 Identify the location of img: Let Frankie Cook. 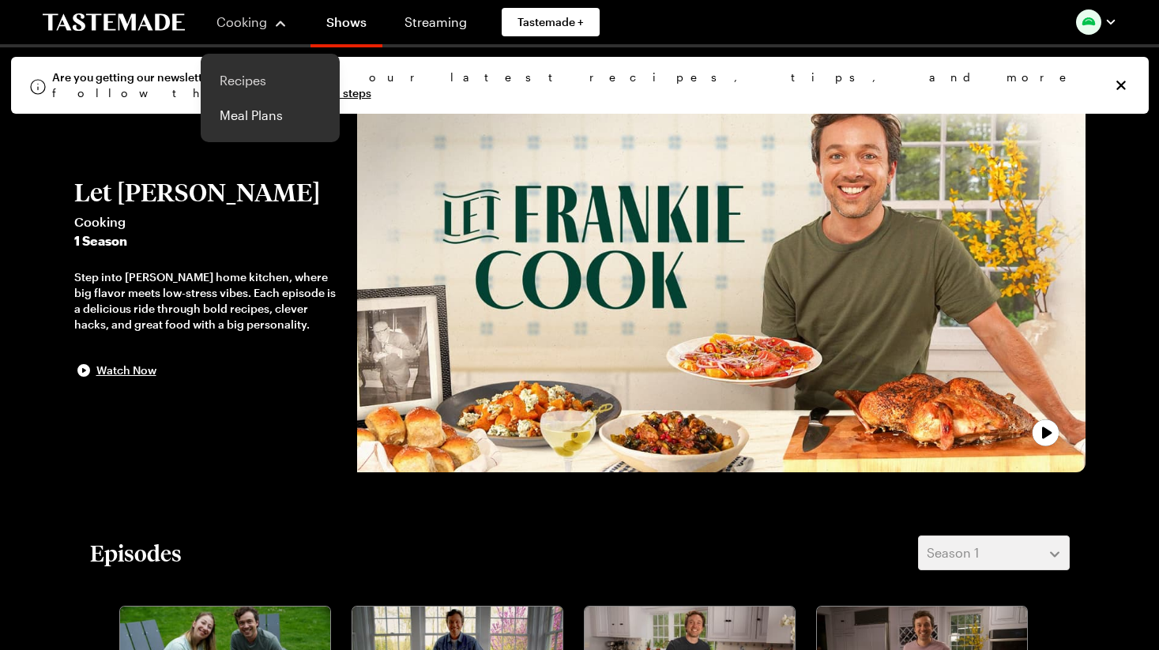
(721, 279).